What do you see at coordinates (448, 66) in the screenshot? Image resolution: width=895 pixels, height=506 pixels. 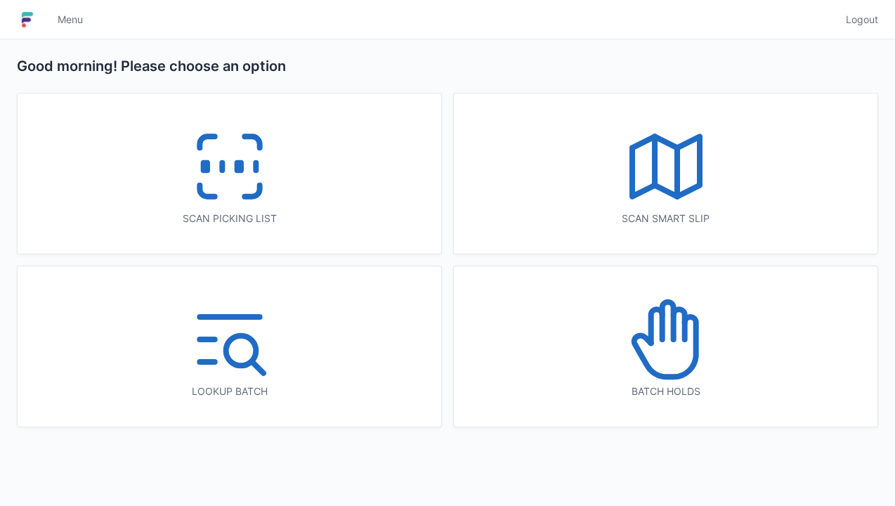 I see `h2: Good morning! Please choose an option` at bounding box center [448, 66].